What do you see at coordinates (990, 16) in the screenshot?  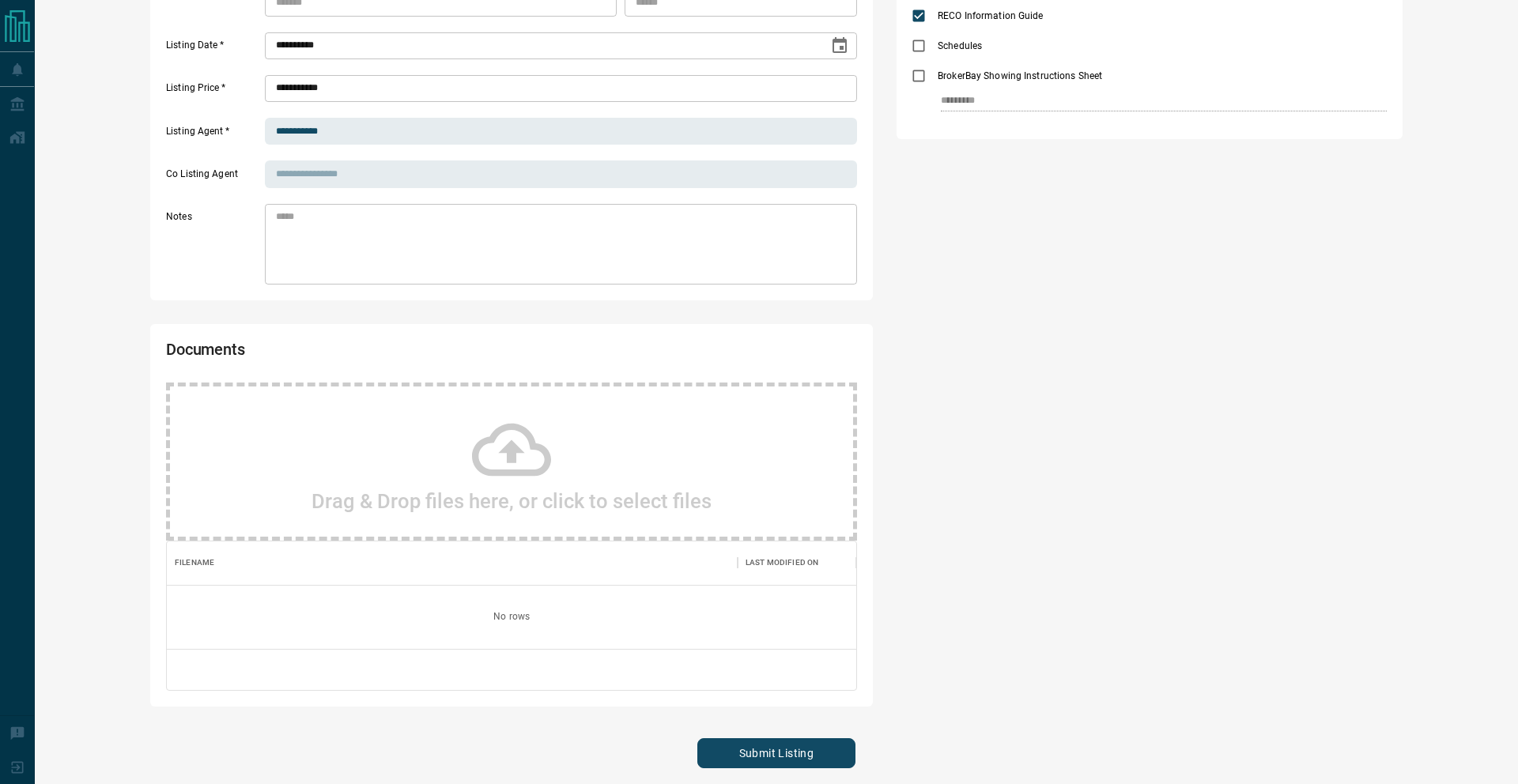 I see `span: RECO Information Guide` at bounding box center [990, 16].